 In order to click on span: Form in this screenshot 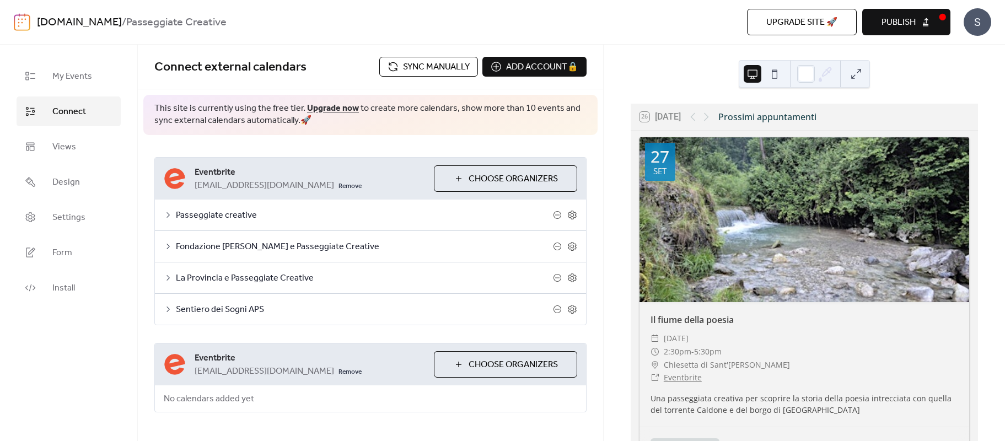, I will do `click(62, 253)`.